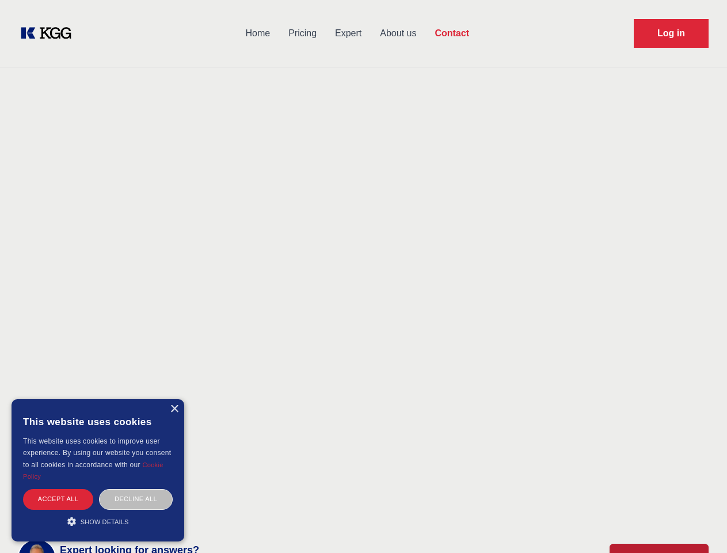  What do you see at coordinates (98, 521) in the screenshot?
I see `div: Show details` at bounding box center [98, 521].